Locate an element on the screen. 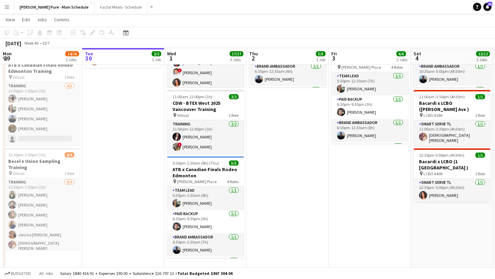 The height and width of the screenshot is (279, 495). a: View is located at coordinates (10, 20).